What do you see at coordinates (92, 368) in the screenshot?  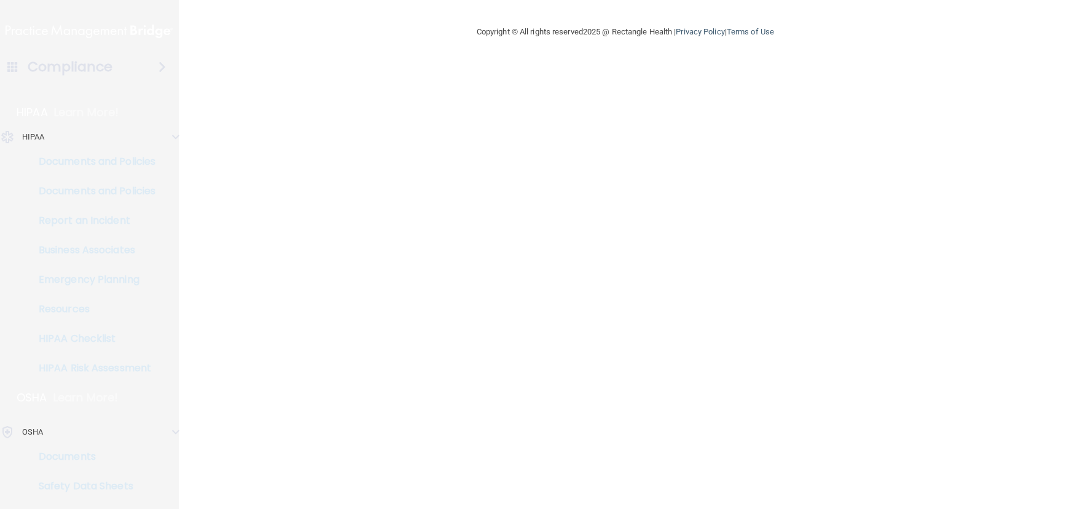 I see `p: HIPAA Risk Assessment` at bounding box center [92, 368].